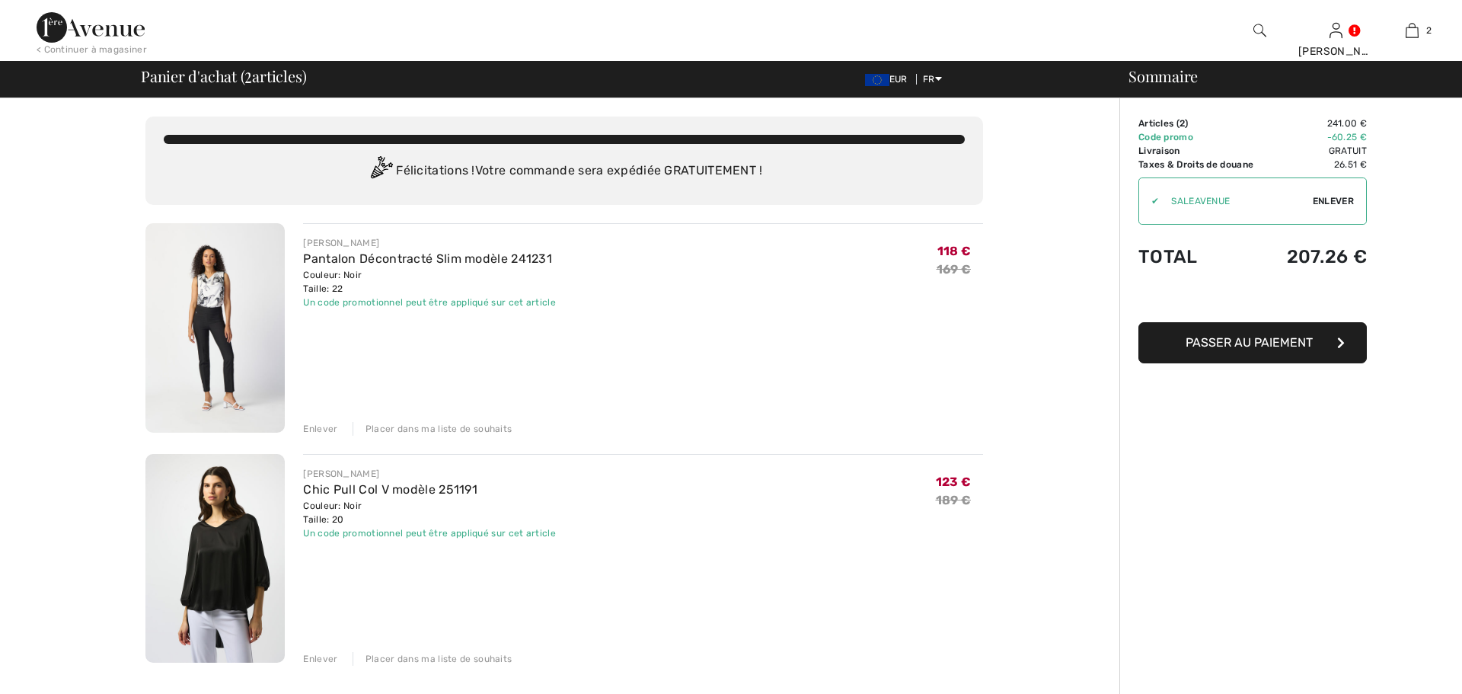 The width and height of the screenshot is (1462, 694). I want to click on div: Félicitations ! Votre commande sera expédiée GRATUITEMENT !, so click(564, 171).